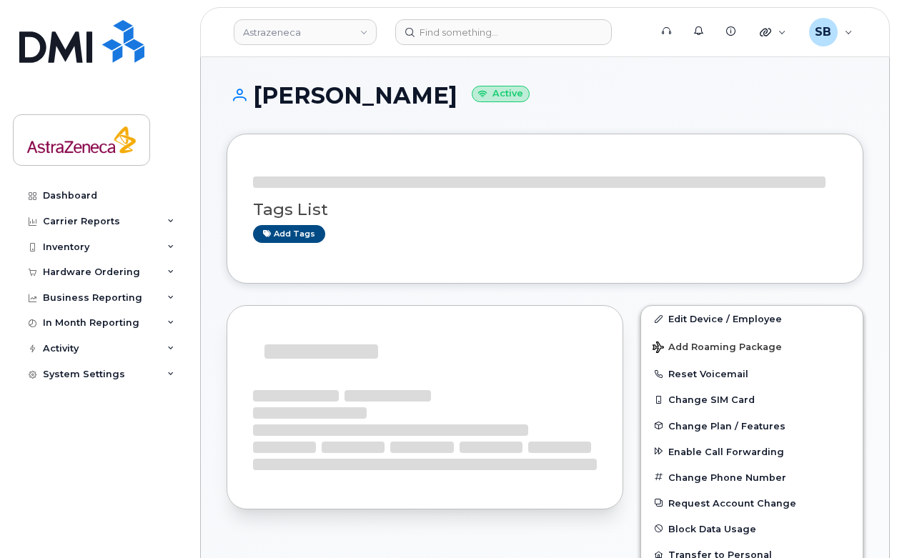  What do you see at coordinates (545, 209) in the screenshot?
I see `h3: Tags List` at bounding box center [545, 209].